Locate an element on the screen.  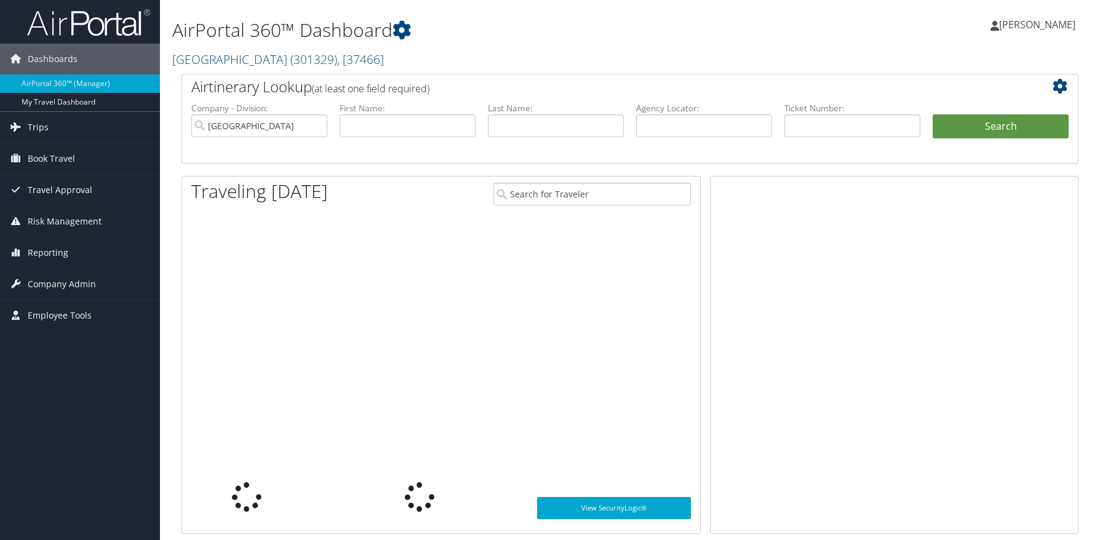
button: Search is located at coordinates (1001, 127).